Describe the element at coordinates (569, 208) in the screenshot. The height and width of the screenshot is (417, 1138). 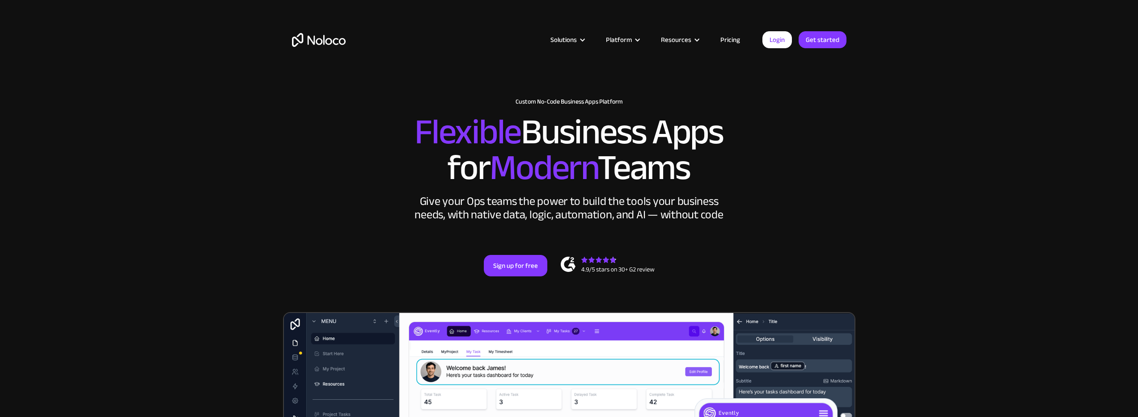
I see `div: Give your Ops teams the power to build the tools your business needs, with native data, logic, au...` at that location.